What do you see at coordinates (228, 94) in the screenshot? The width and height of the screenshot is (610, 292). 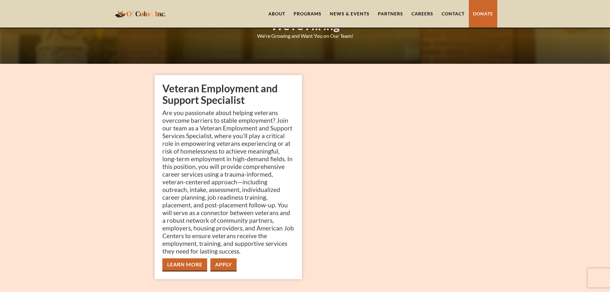 I see `h2: Veteran Employment and Support Specialist` at bounding box center [228, 94].